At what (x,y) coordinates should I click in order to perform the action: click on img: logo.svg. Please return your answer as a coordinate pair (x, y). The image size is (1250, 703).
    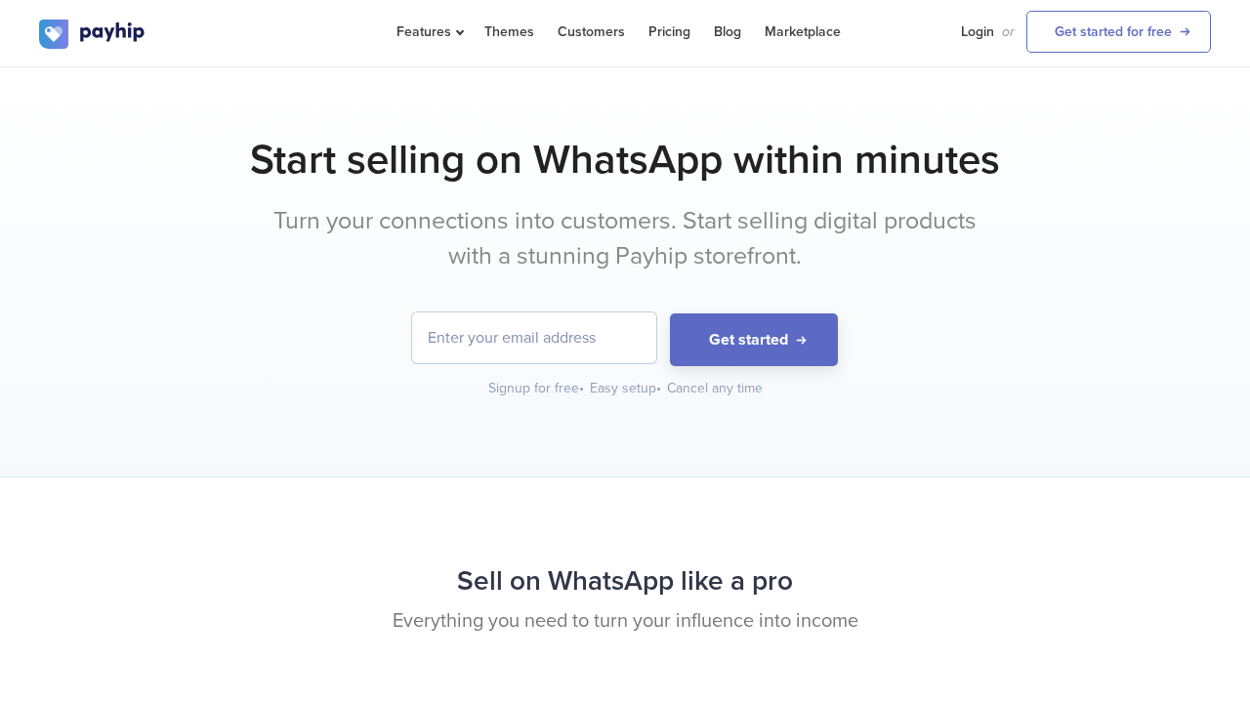
    Looking at the image, I should click on (93, 34).